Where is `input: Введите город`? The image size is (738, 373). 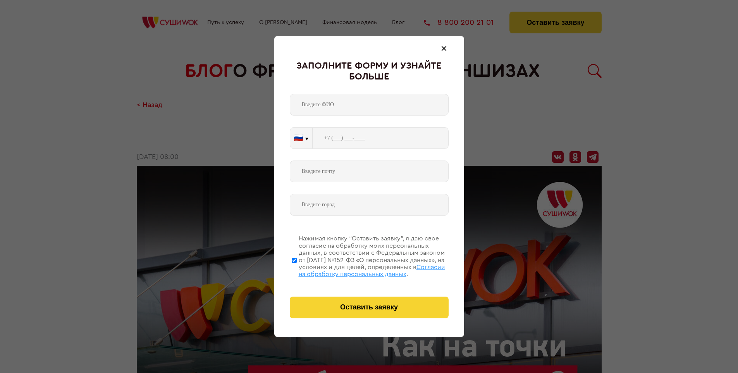 input: Введите город is located at coordinates (369, 205).